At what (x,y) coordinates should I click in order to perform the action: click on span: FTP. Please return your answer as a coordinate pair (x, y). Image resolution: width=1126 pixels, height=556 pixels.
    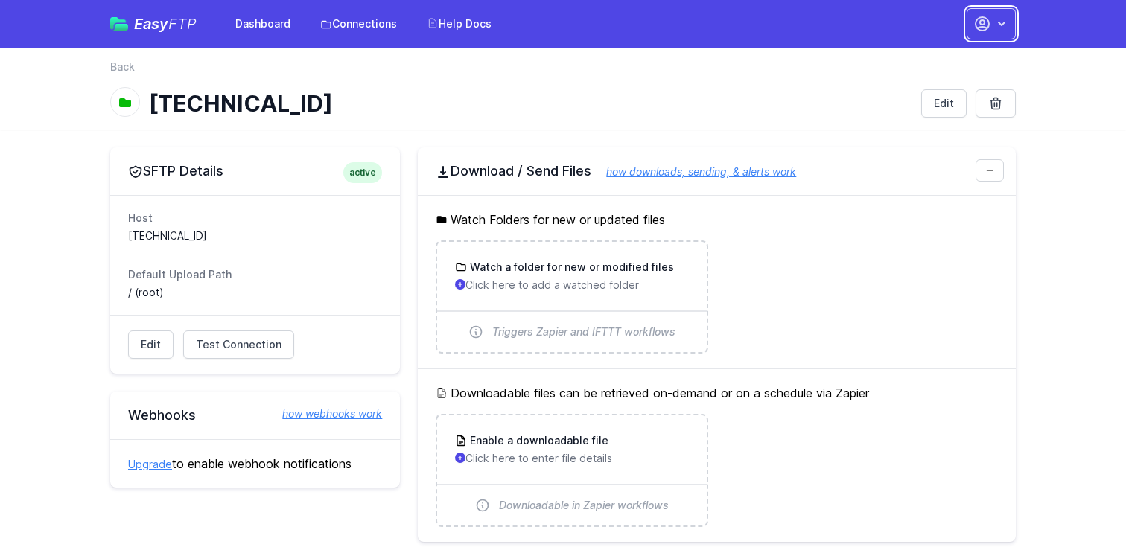
    Looking at the image, I should click on (182, 24).